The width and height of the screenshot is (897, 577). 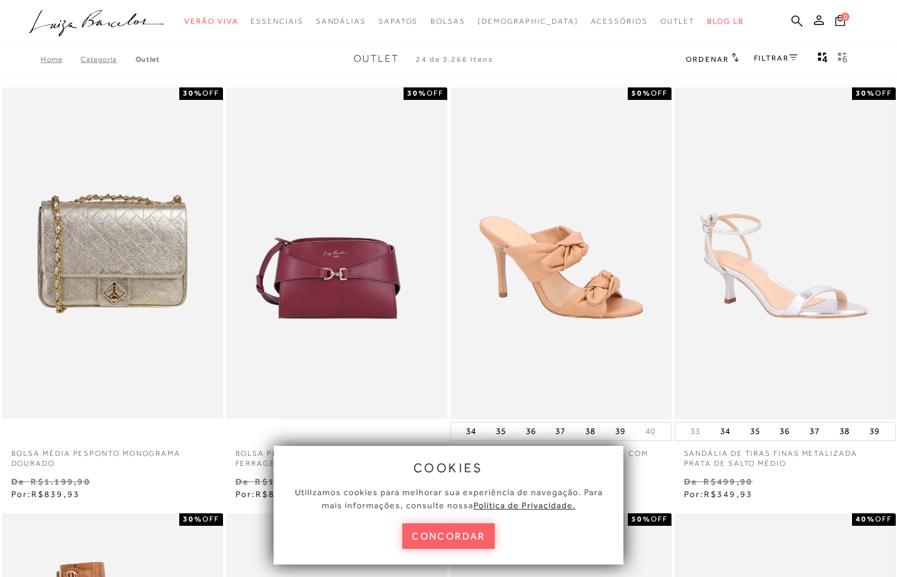 I want to click on button: 0, so click(x=840, y=22).